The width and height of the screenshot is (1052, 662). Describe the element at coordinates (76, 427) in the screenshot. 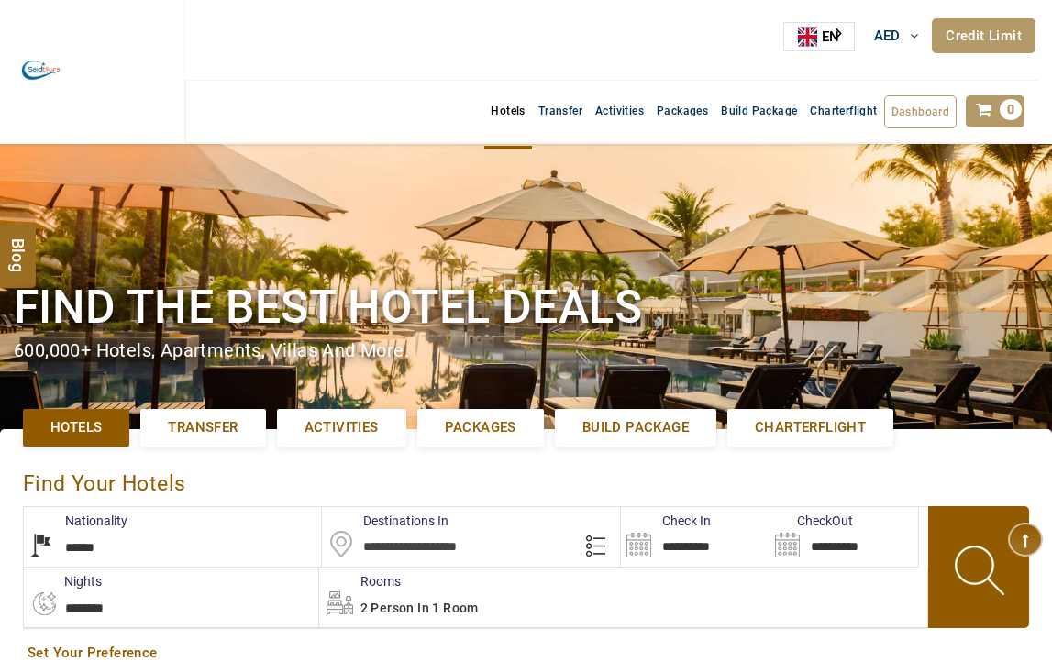

I see `span: Hotels` at that location.